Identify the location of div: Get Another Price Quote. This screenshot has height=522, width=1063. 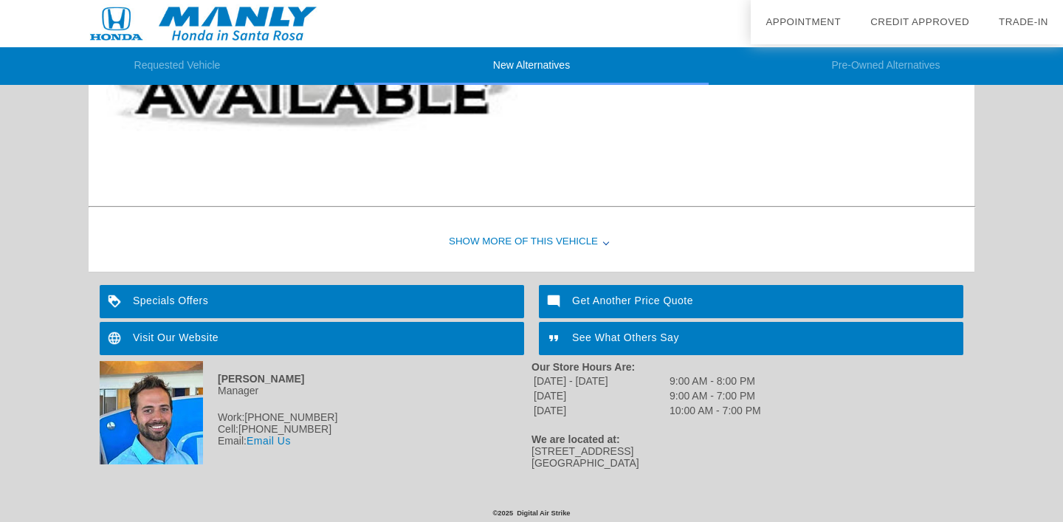
(751, 301).